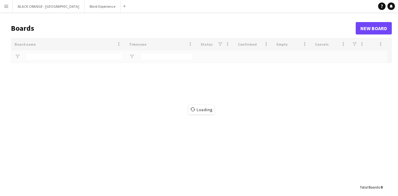  What do you see at coordinates (373, 28) in the screenshot?
I see `a: New Board` at bounding box center [373, 28].